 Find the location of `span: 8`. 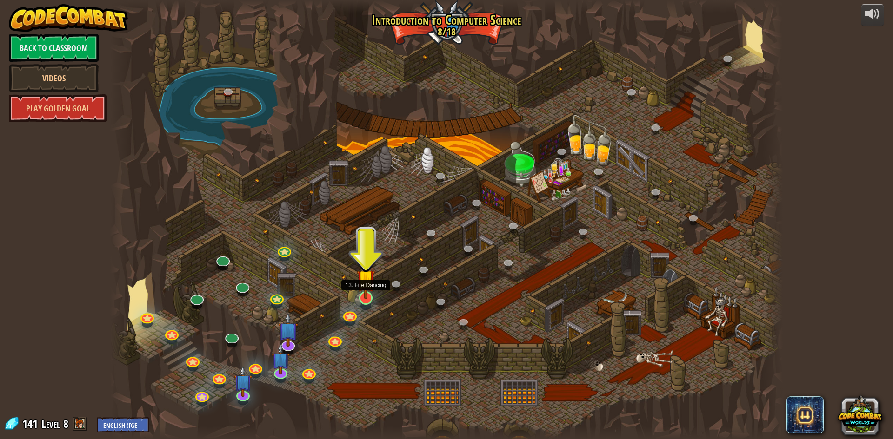

span: 8 is located at coordinates (66, 424).